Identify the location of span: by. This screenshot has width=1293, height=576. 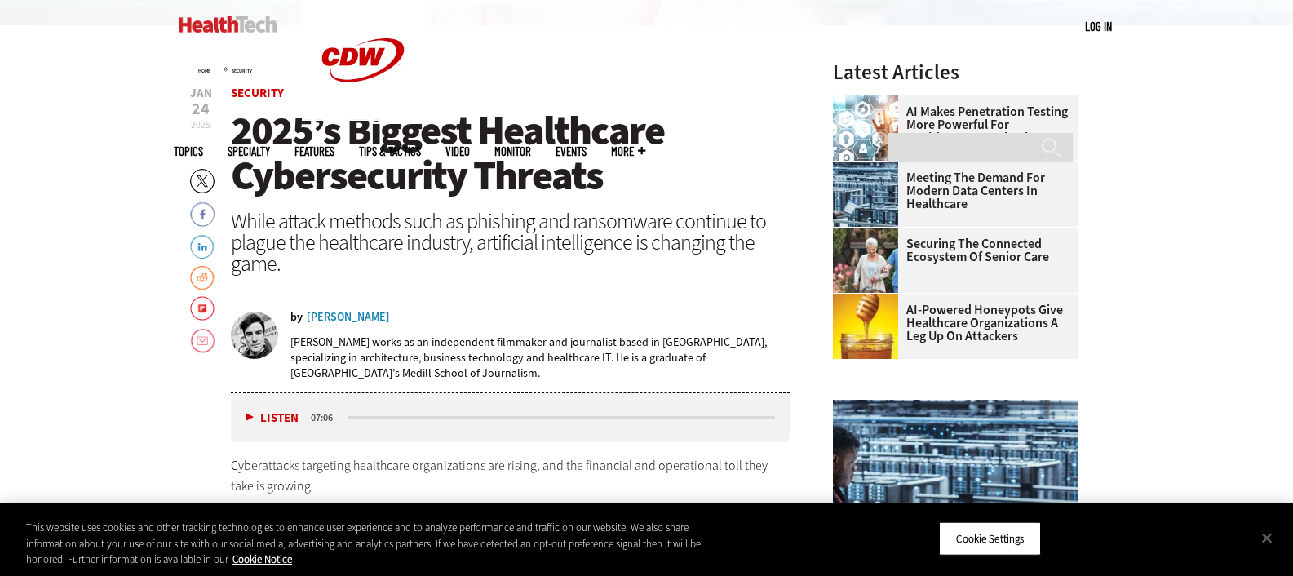
(296, 317).